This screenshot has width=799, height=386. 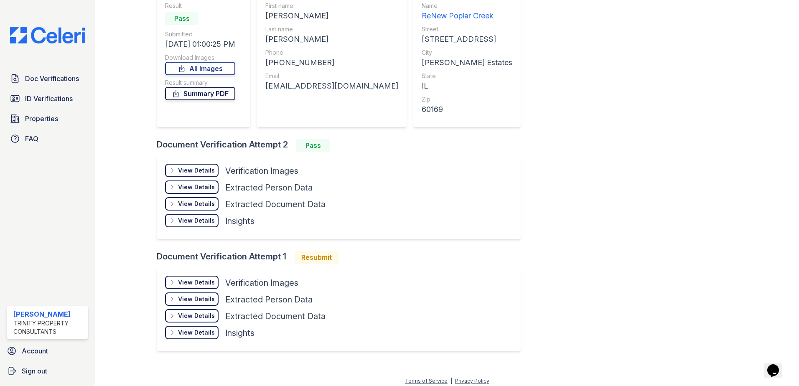 What do you see at coordinates (467, 86) in the screenshot?
I see `div: IL` at bounding box center [467, 86].